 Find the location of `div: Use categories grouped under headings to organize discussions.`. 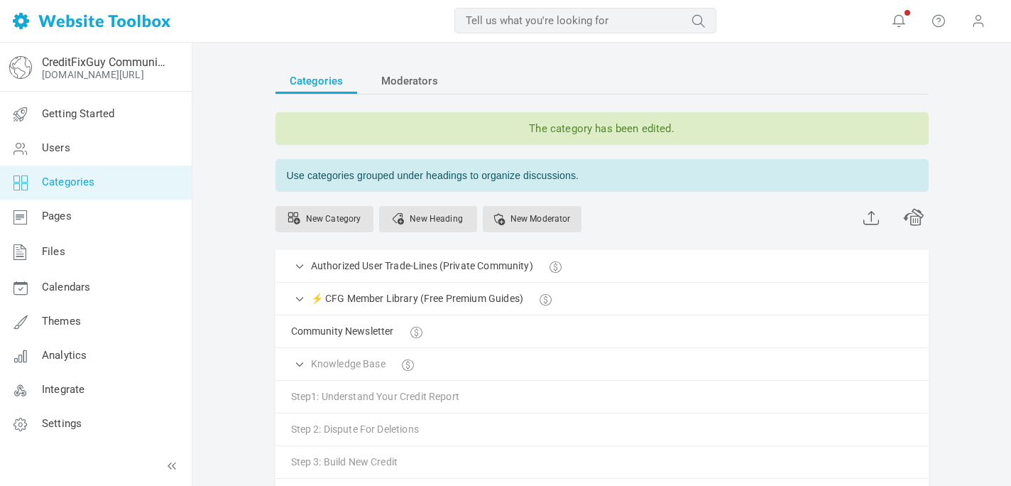

div: Use categories grouped under headings to organize discussions. is located at coordinates (602, 175).